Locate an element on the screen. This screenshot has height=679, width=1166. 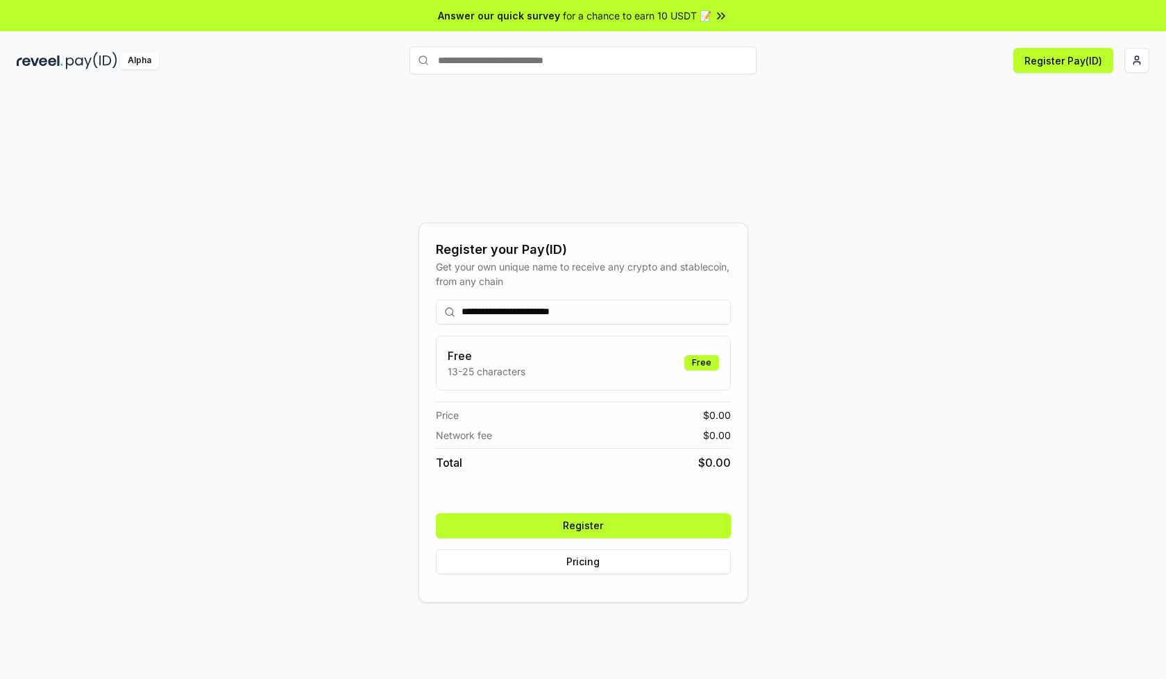
div: Free is located at coordinates (702, 363).